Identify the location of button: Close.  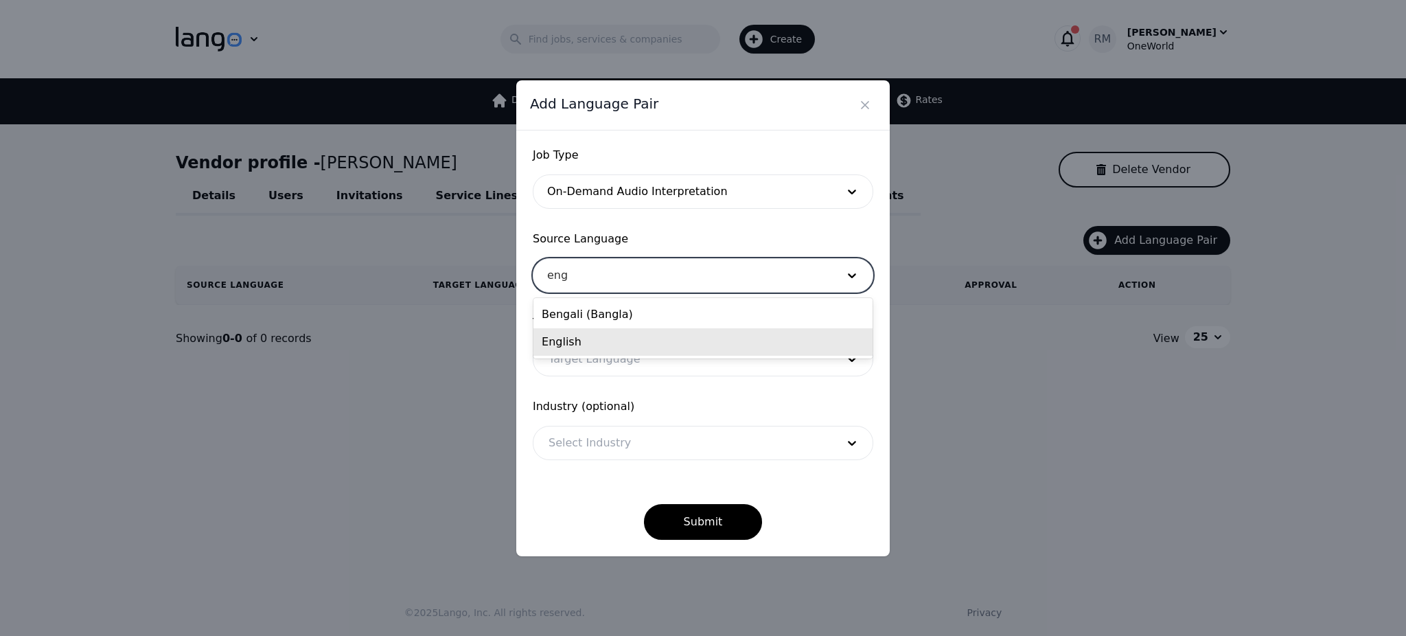
(865, 105).